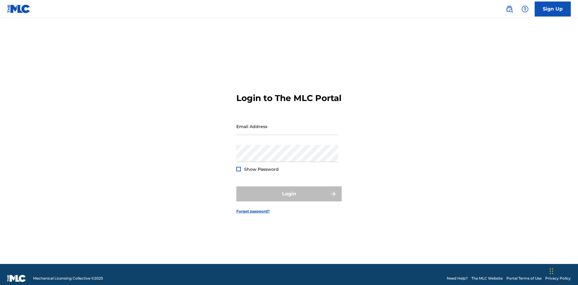 This screenshot has height=285, width=578. I want to click on a: The MLC Website, so click(487, 279).